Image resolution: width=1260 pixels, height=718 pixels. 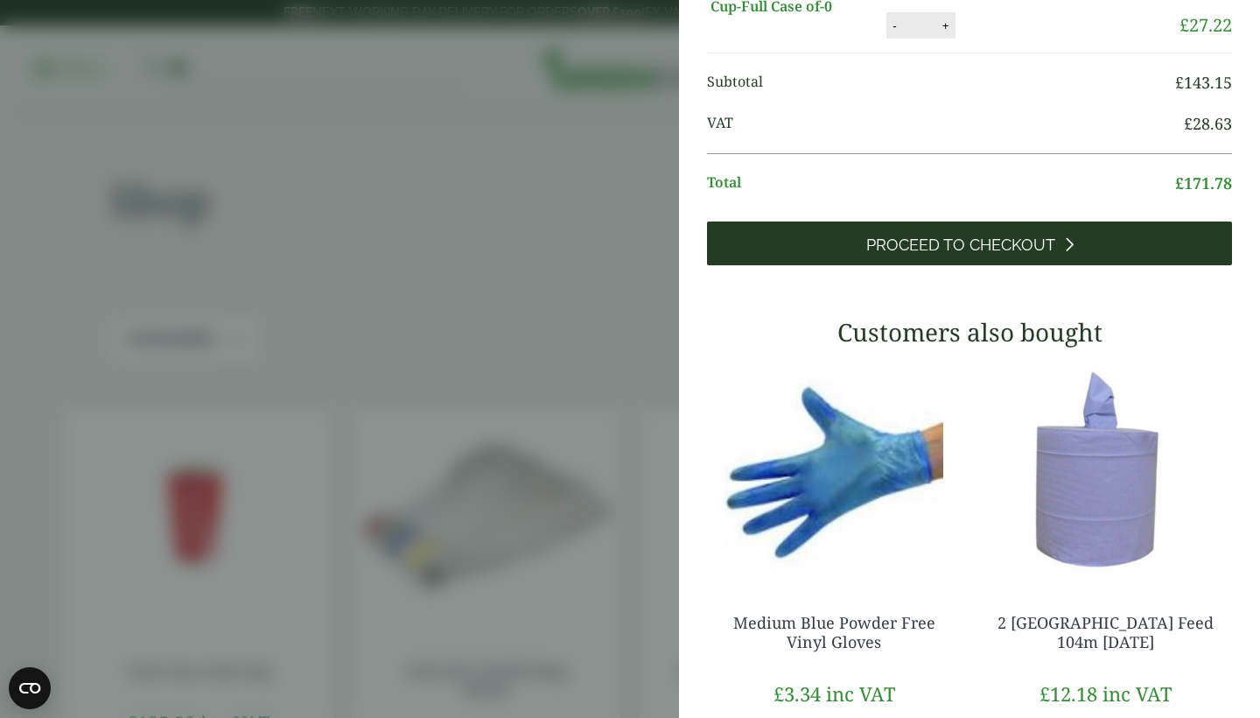 I want to click on img: 3630017-2-Ply-Blue-Centre-Feed-104m, so click(x=1105, y=469).